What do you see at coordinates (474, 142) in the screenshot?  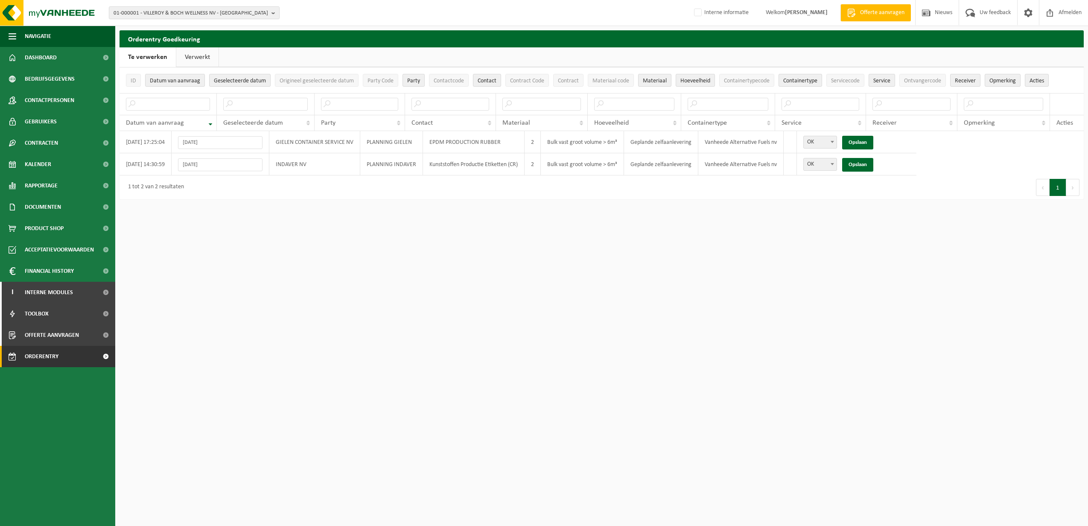 I see `td: EPDM PRODUCTION RUBBER` at bounding box center [474, 142].